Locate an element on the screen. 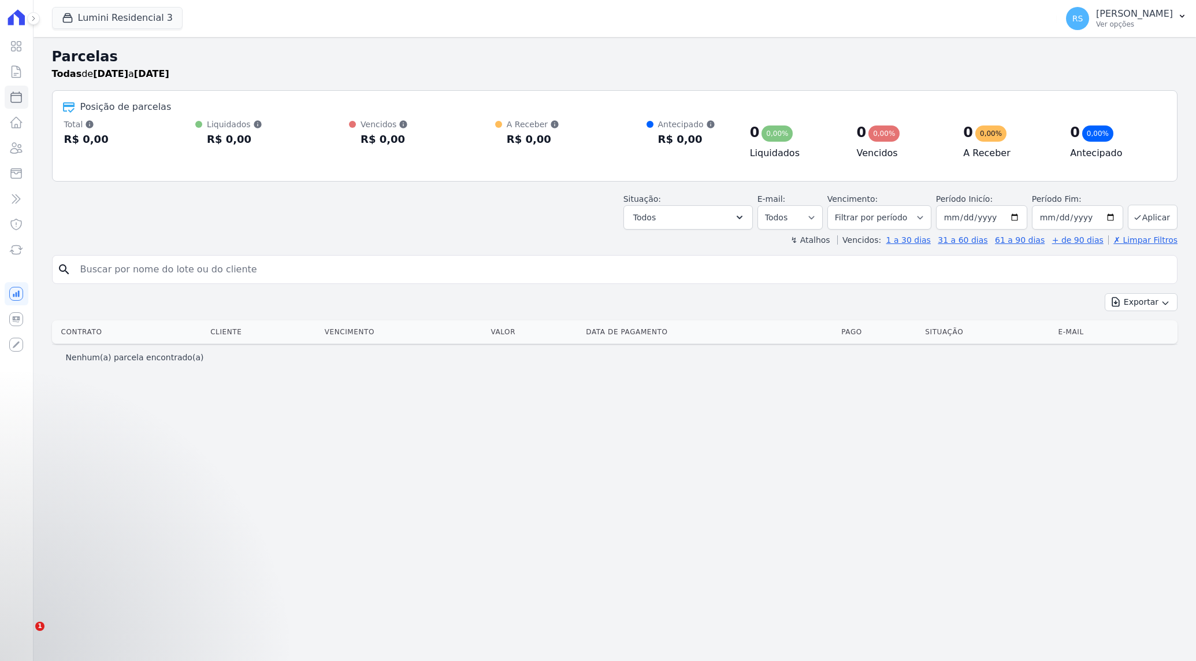  a: ✗ Limpar Filtros is located at coordinates (1143, 240).